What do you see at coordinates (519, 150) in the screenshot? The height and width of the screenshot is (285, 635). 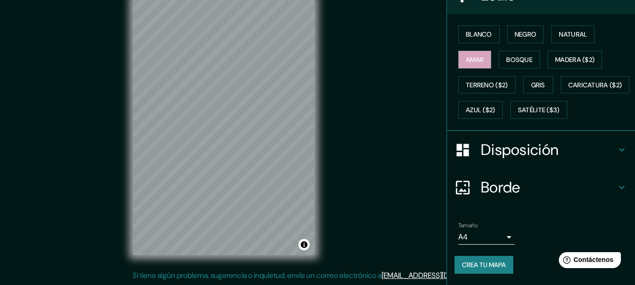 I see `font: Disposición` at bounding box center [519, 150].